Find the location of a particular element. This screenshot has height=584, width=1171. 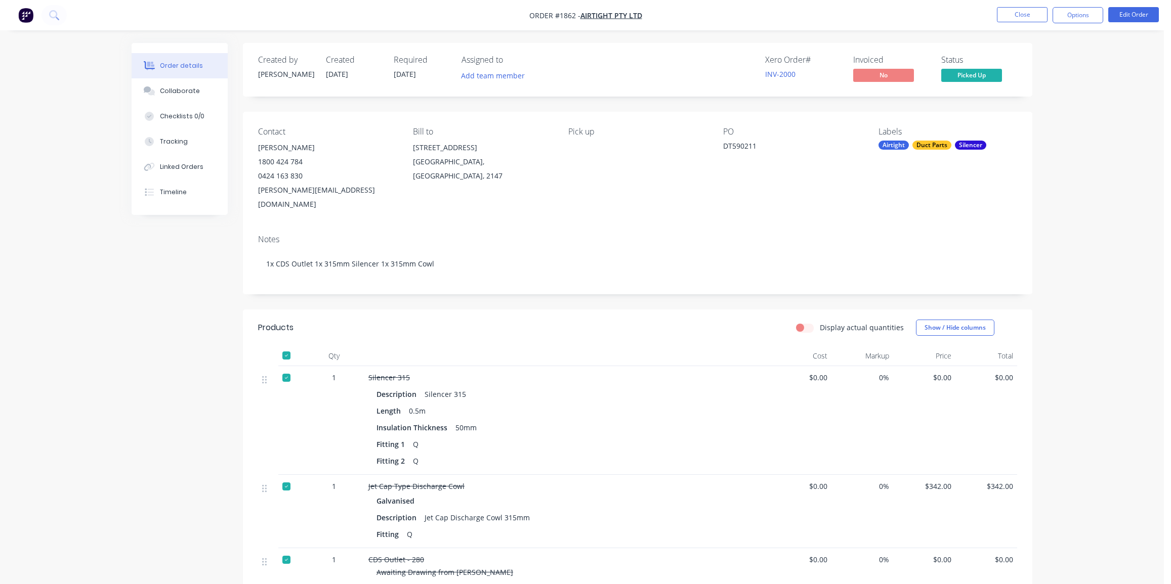

div: Silencer 315 is located at coordinates (445, 394).